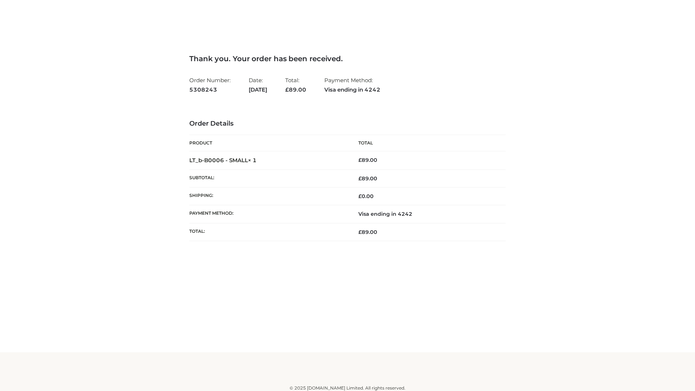  I want to click on li: Payment Method:, so click(352, 85).